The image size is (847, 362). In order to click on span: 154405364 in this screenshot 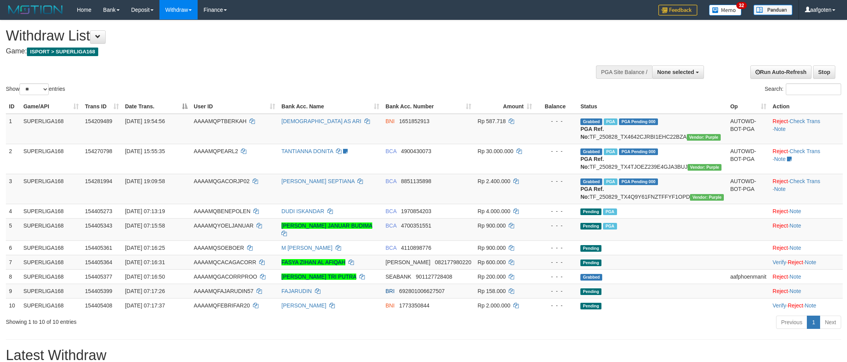, I will do `click(99, 262)`.